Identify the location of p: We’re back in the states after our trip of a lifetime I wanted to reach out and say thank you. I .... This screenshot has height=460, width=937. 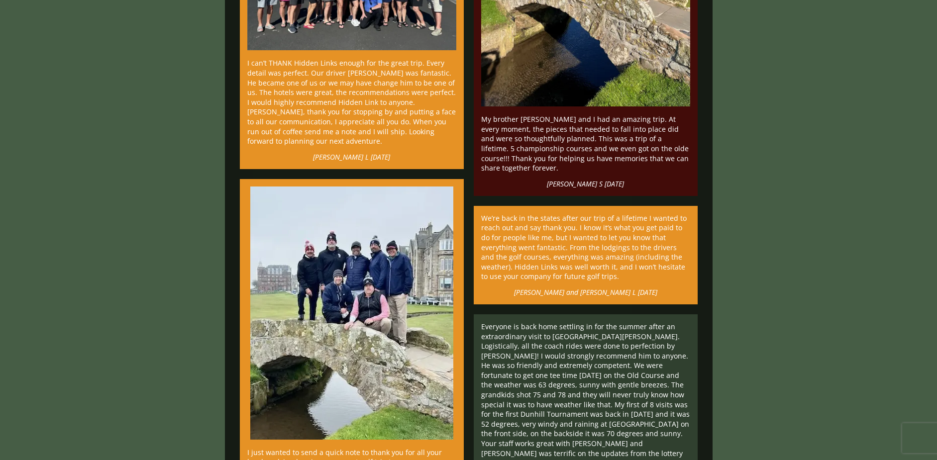
(585, 247).